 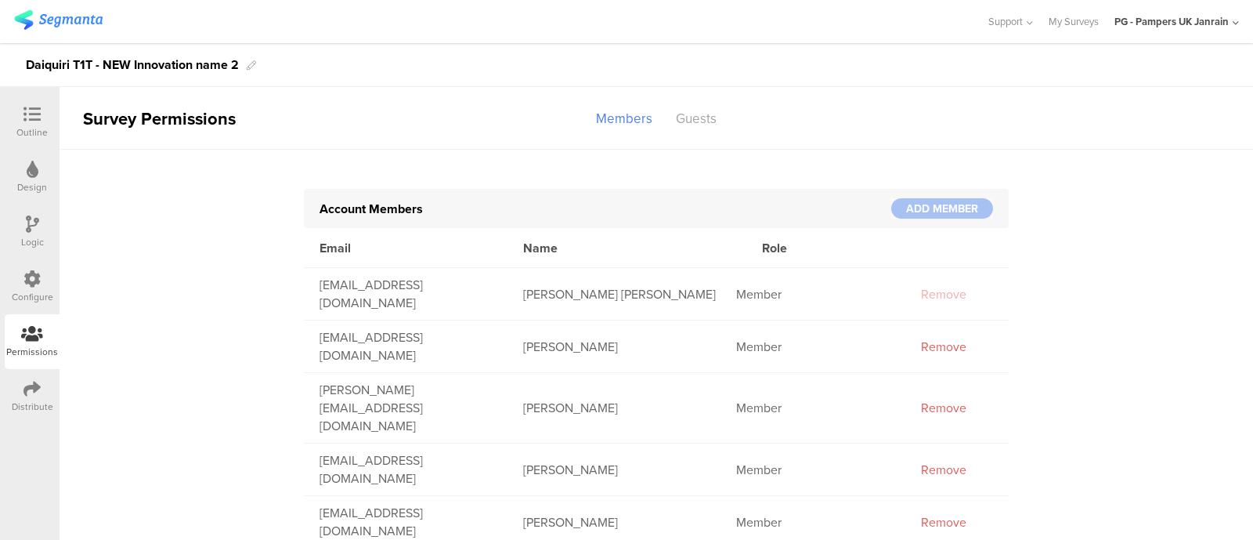 What do you see at coordinates (1172, 21) in the screenshot?
I see `div: PG - Pampers UK Janrain` at bounding box center [1172, 21].